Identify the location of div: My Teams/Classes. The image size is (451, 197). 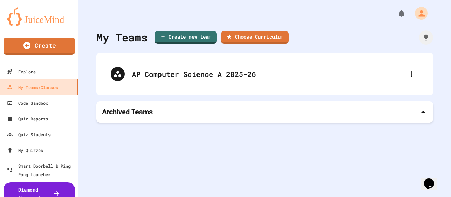
(32, 87).